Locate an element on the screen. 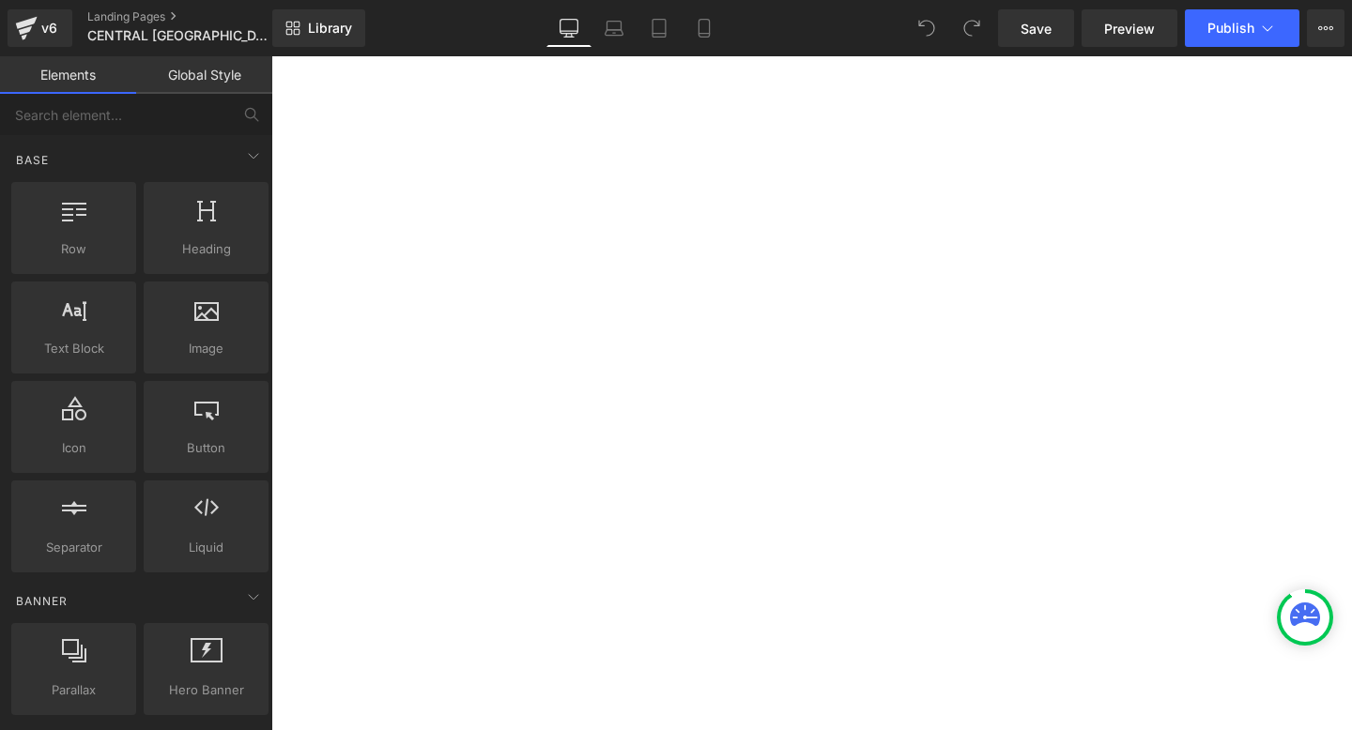  a: Global Style is located at coordinates (204, 75).